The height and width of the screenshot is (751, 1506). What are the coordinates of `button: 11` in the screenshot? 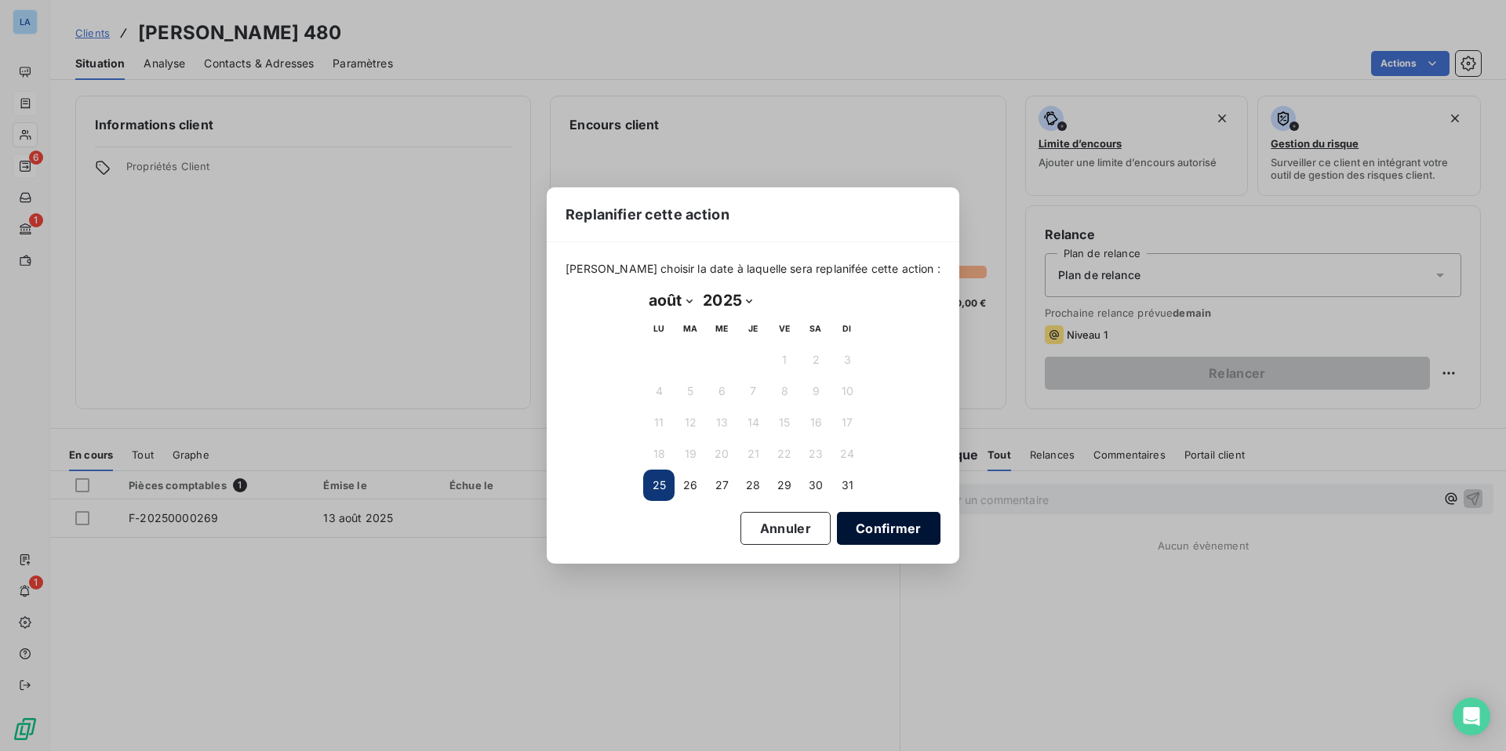 It's located at (659, 423).